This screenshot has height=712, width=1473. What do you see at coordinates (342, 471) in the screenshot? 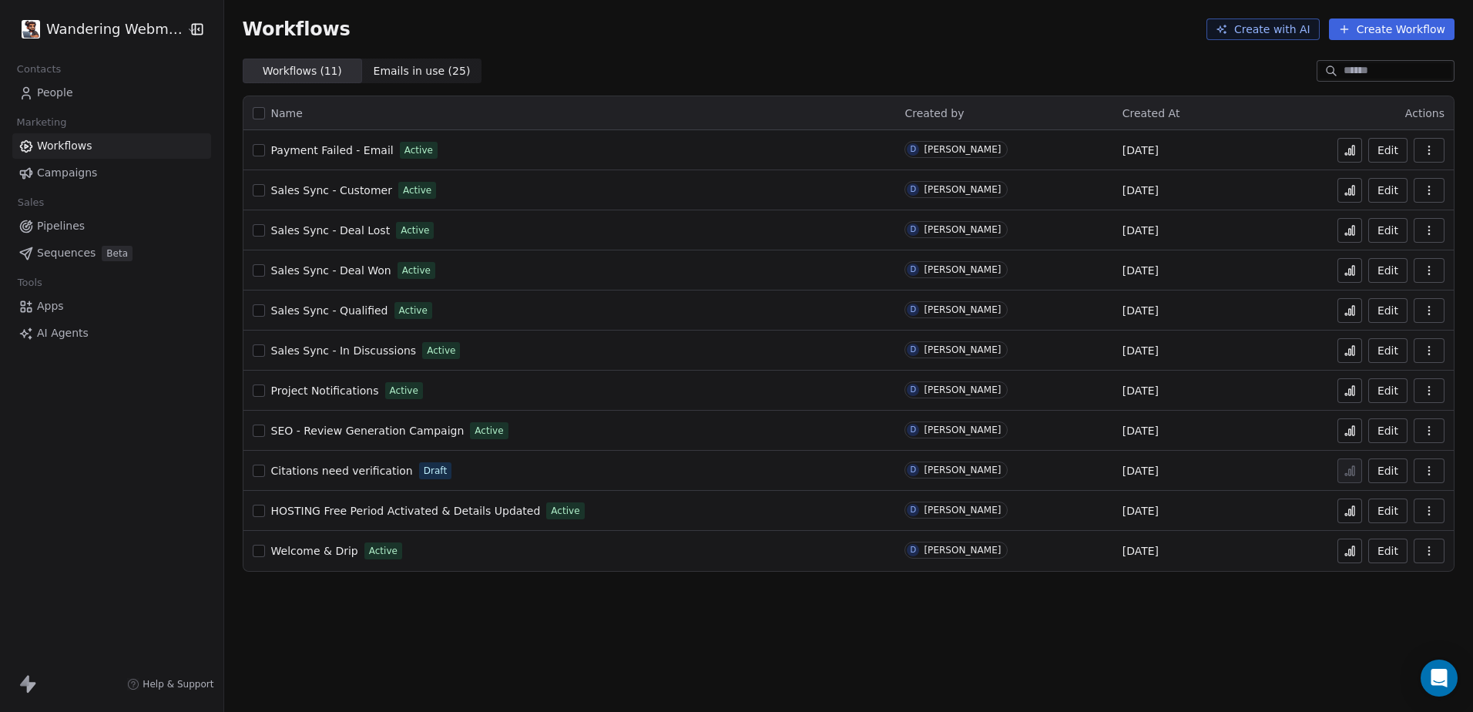
I see `a: Citations need verification` at bounding box center [342, 471].